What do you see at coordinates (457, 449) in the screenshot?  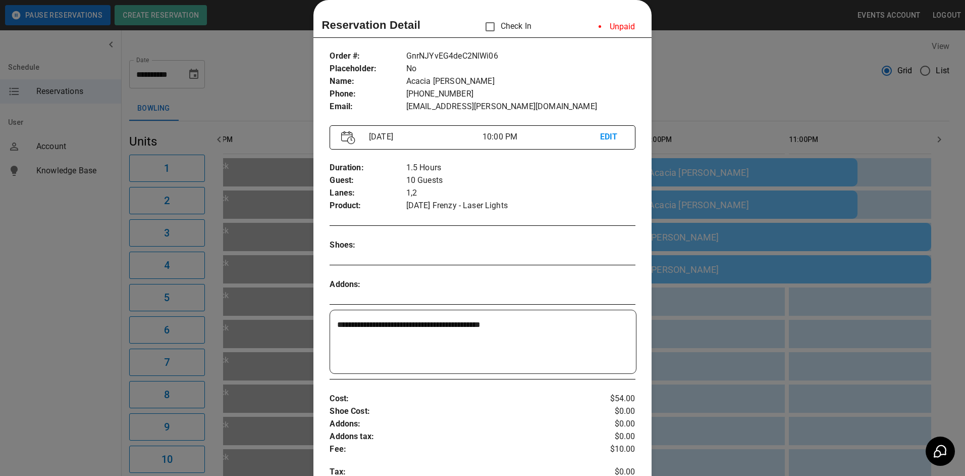 I see `p: Fee :` at bounding box center [457, 449].